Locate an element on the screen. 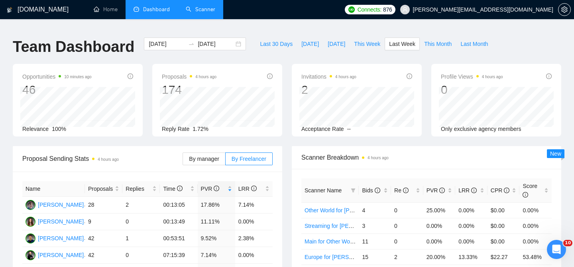 The width and height of the screenshot is (574, 267). span: Reply Rate is located at coordinates (176, 129).